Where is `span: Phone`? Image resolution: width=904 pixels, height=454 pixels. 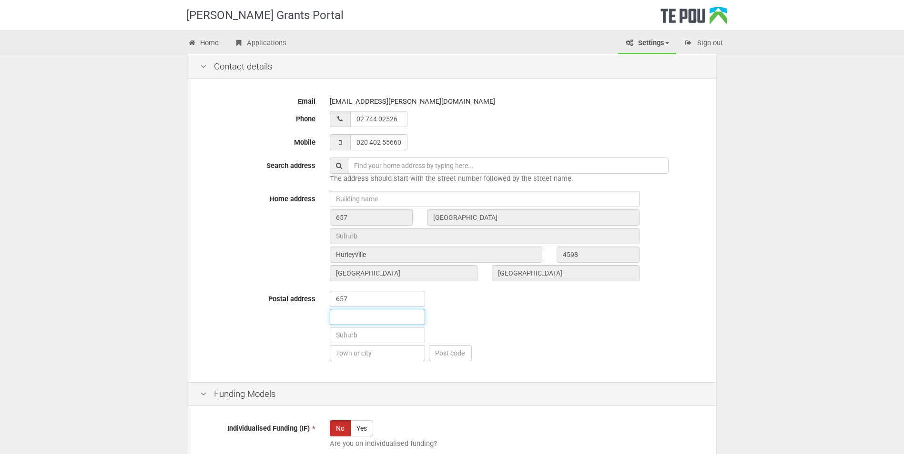
span: Phone is located at coordinates (305, 119).